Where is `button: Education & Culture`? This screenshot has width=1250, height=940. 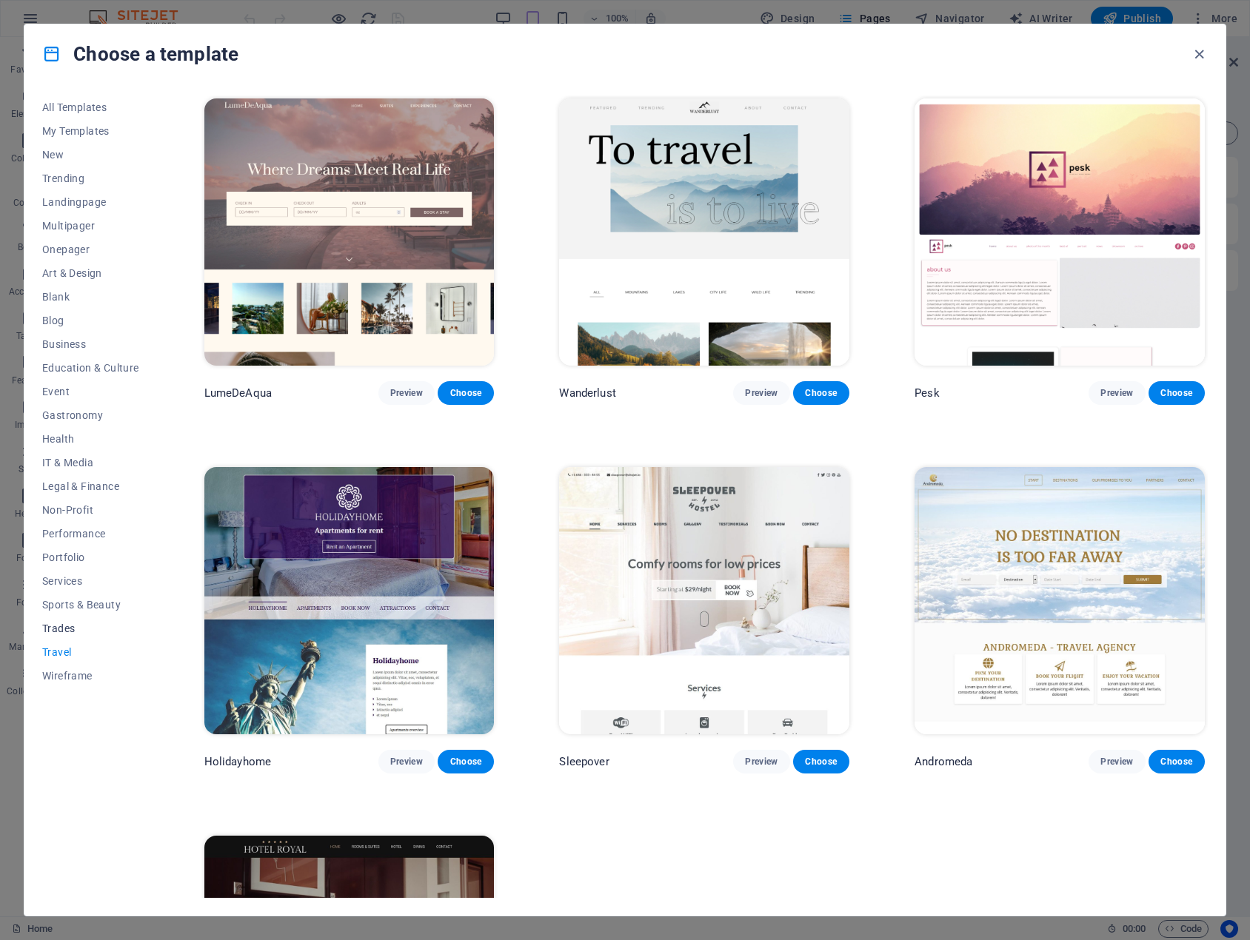 button: Education & Culture is located at coordinates (90, 368).